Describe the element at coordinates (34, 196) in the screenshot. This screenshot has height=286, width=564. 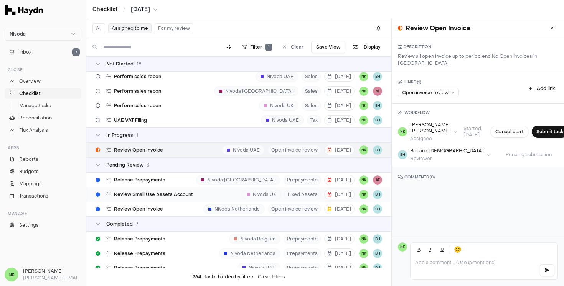
I see `span: Transactions` at that location.